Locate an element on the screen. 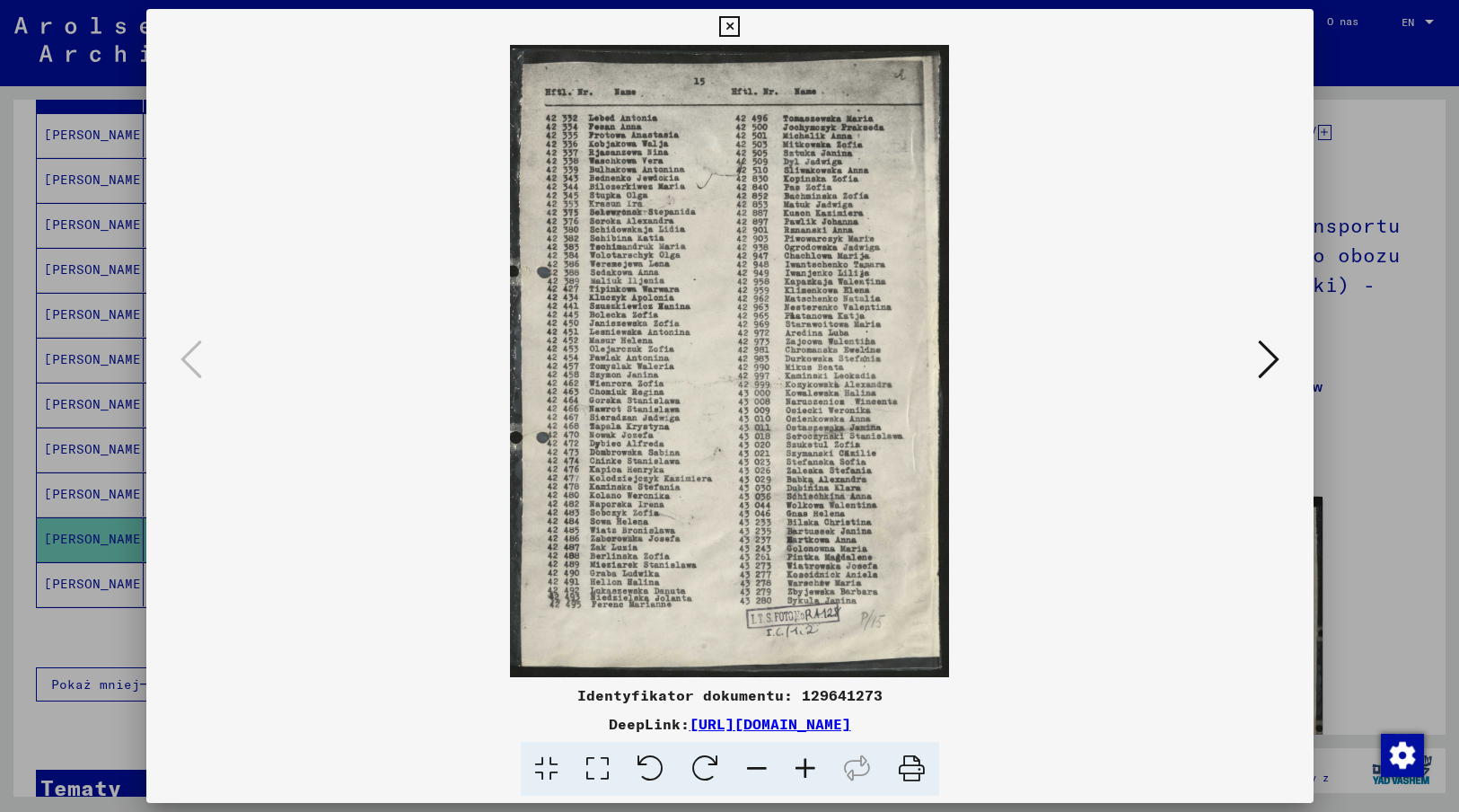 The width and height of the screenshot is (1459, 812). img: Zmienianie zgody is located at coordinates (1403, 755).